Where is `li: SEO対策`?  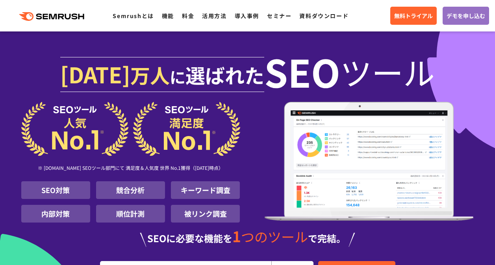 li: SEO対策 is located at coordinates (56, 190).